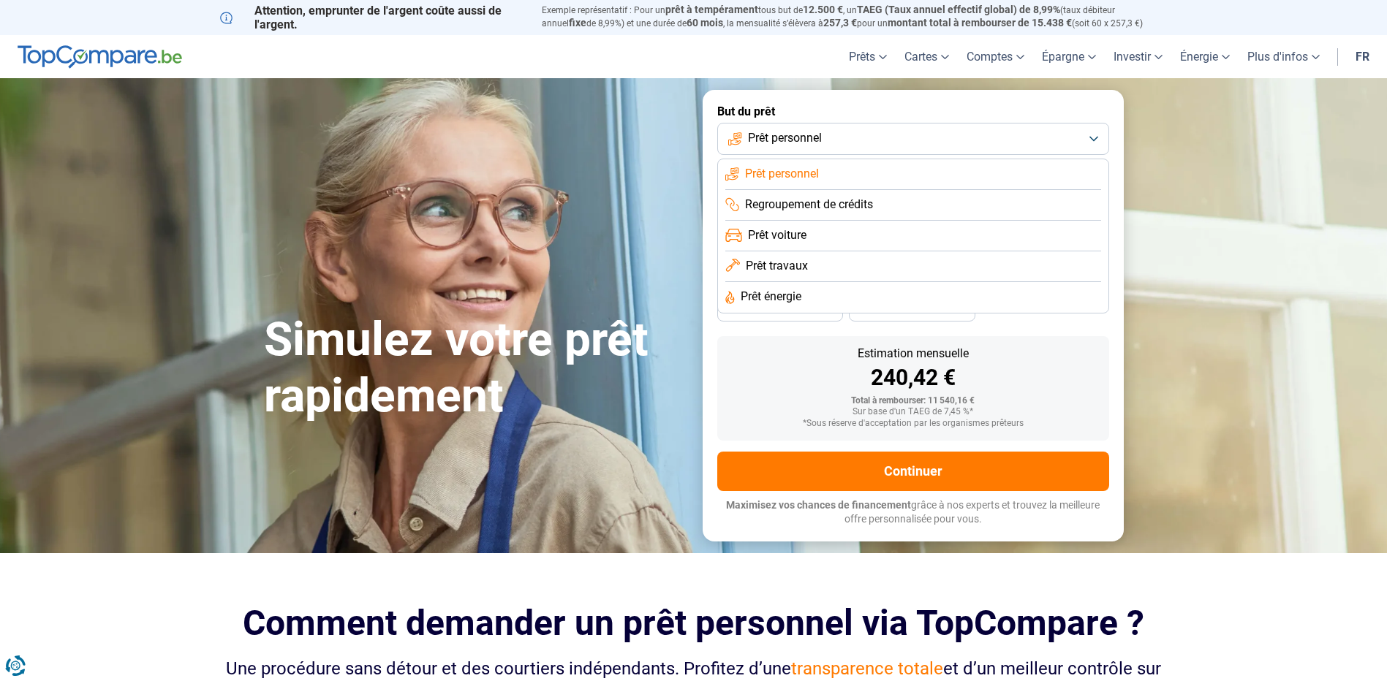 The image size is (1387, 681). Describe the element at coordinates (868, 56) in the screenshot. I see `a: Prêts` at that location.